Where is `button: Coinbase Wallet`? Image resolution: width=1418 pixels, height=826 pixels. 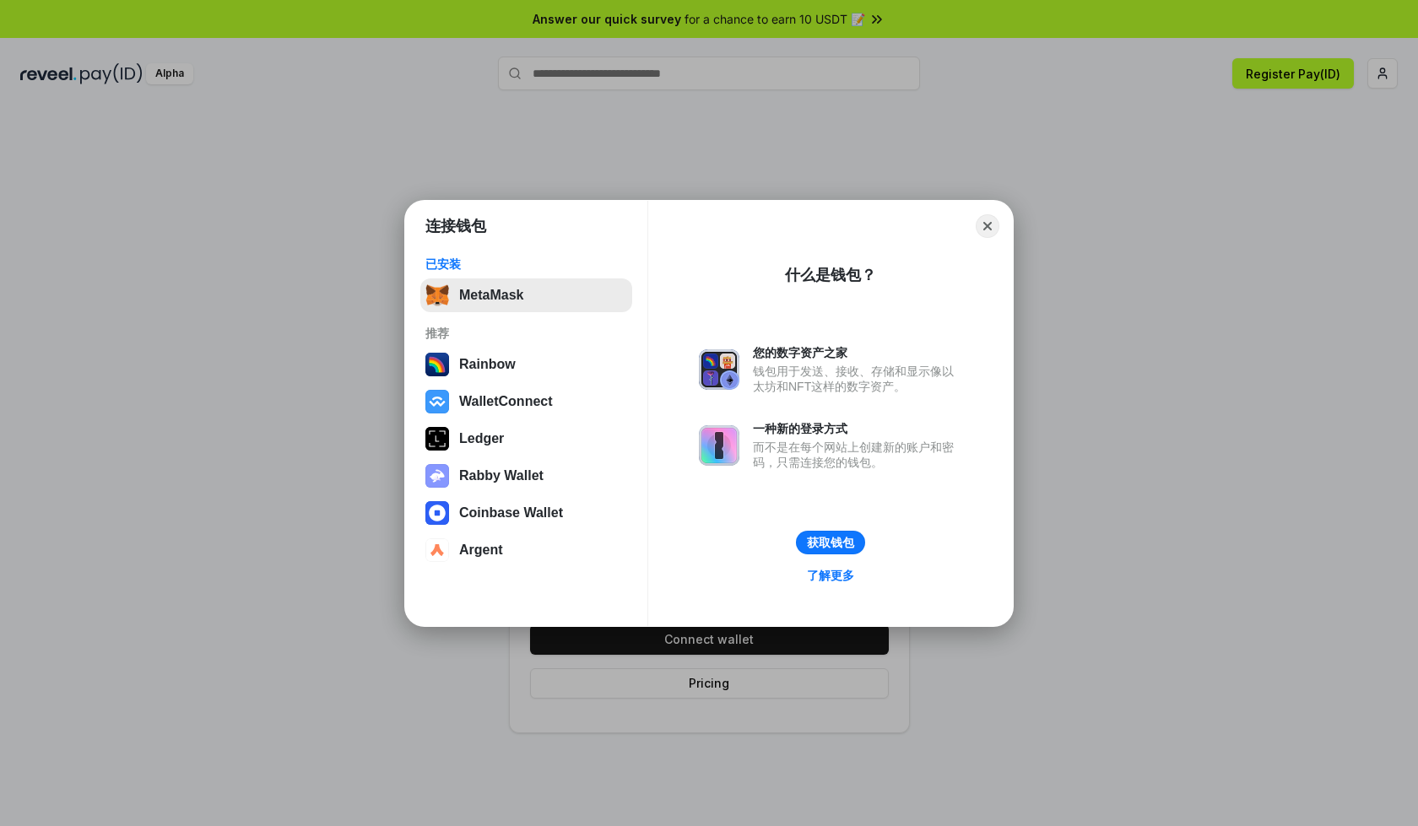 button: Coinbase Wallet is located at coordinates (526, 513).